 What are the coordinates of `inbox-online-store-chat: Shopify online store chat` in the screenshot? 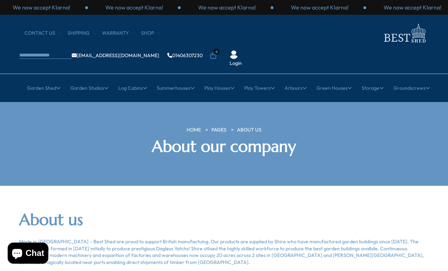 It's located at (28, 254).